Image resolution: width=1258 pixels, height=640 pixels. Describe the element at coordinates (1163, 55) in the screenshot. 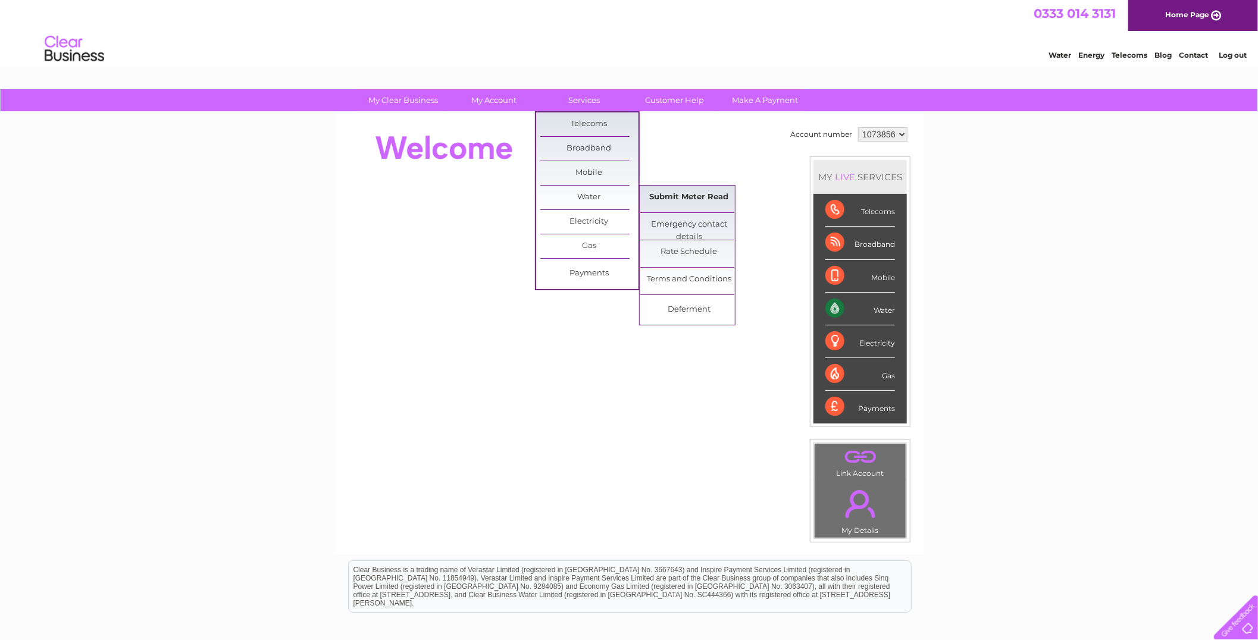

I see `a: Blog` at that location.